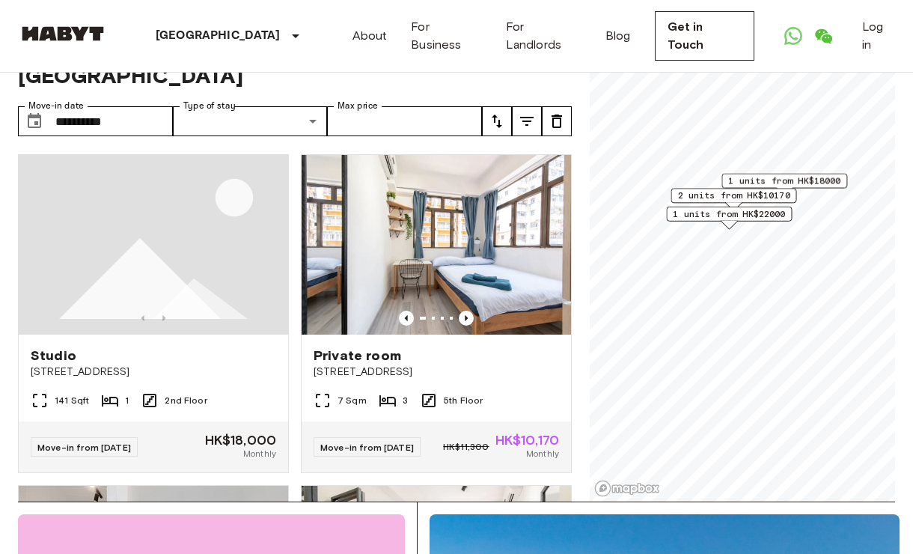 This screenshot has height=554, width=913. What do you see at coordinates (34, 121) in the screenshot?
I see `button: Choose date, selected date is 23 Dec 2025` at bounding box center [34, 121].